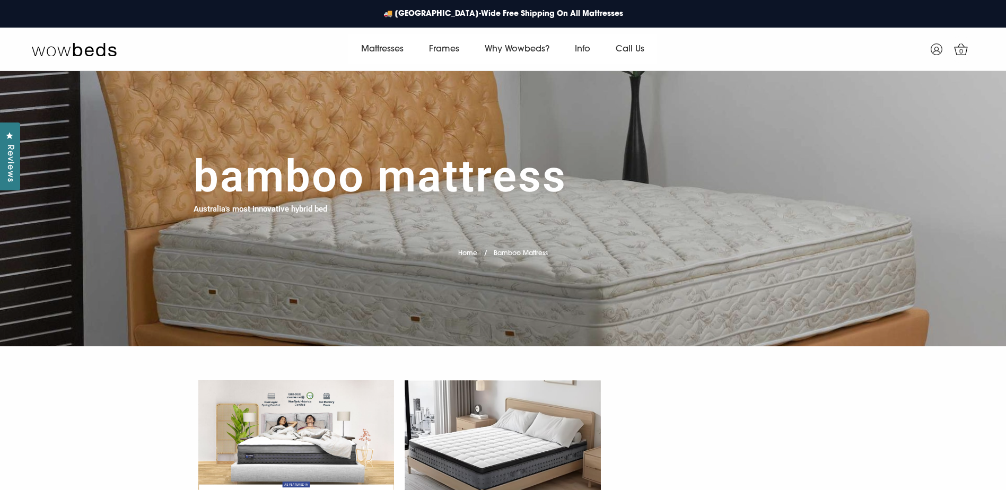  I want to click on a: Frames, so click(444, 49).